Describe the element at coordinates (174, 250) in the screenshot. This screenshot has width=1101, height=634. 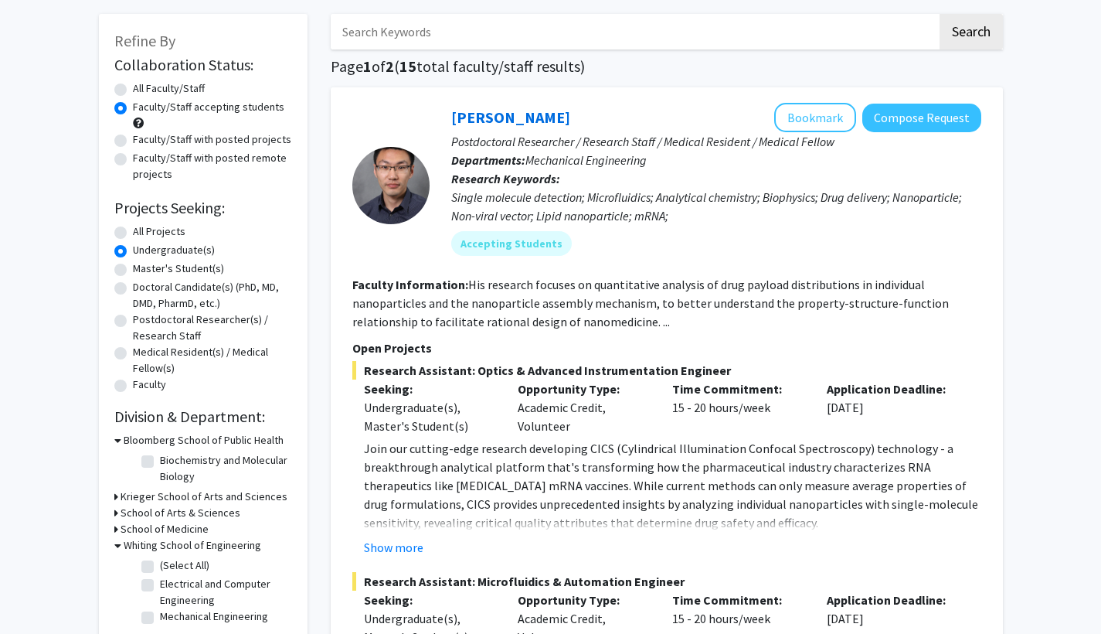
I see `label: Undergraduate(s)` at that location.